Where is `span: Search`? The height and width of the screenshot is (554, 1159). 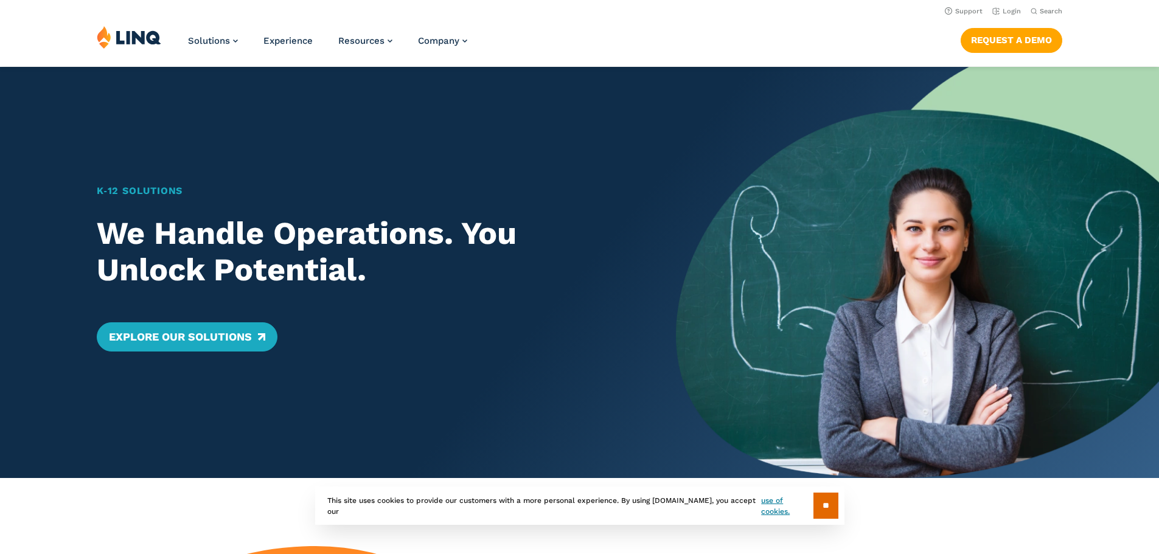 span: Search is located at coordinates (1051, 11).